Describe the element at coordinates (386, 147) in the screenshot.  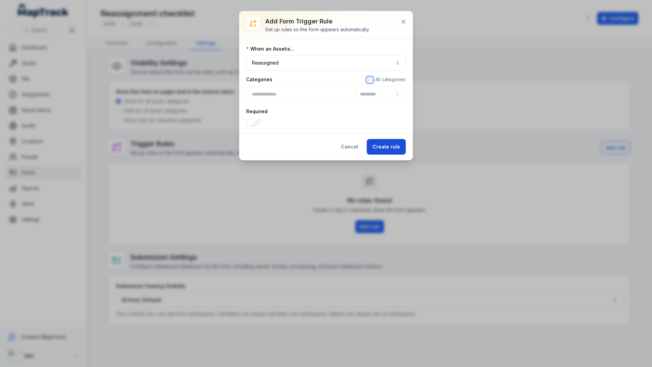
I see `button: Create rule` at that location.